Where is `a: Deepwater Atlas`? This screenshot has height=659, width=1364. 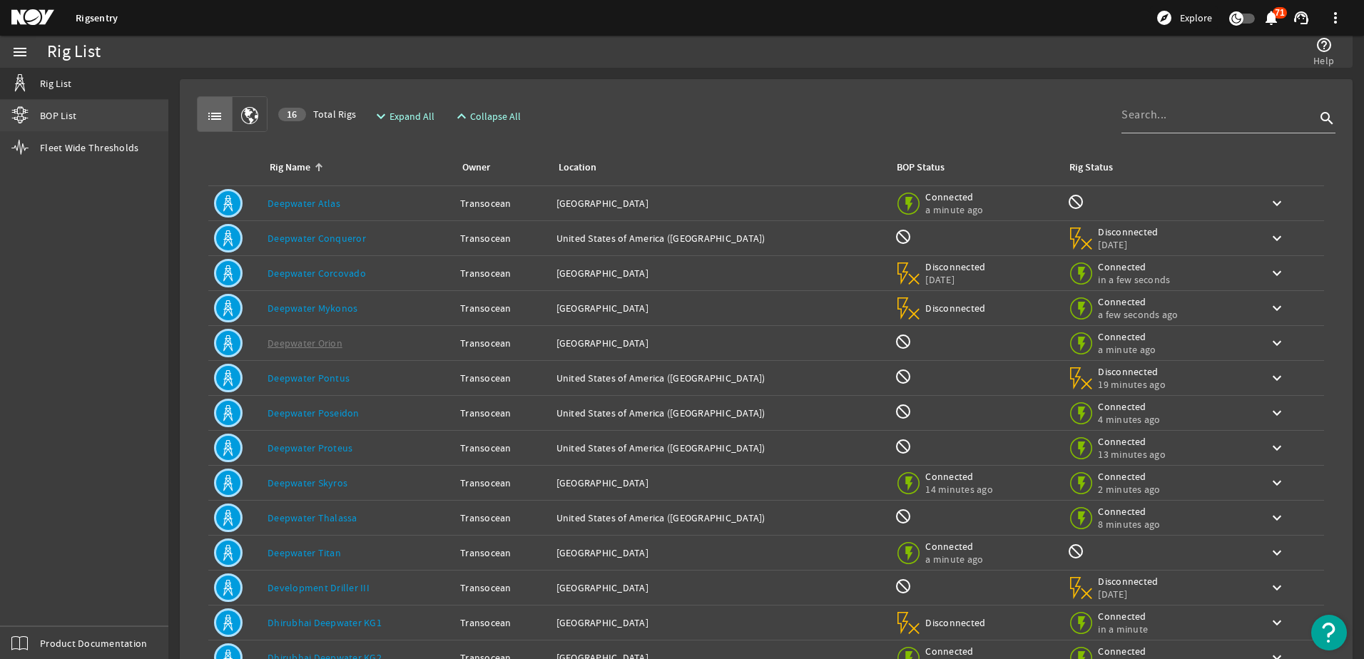 a: Deepwater Atlas is located at coordinates (304, 203).